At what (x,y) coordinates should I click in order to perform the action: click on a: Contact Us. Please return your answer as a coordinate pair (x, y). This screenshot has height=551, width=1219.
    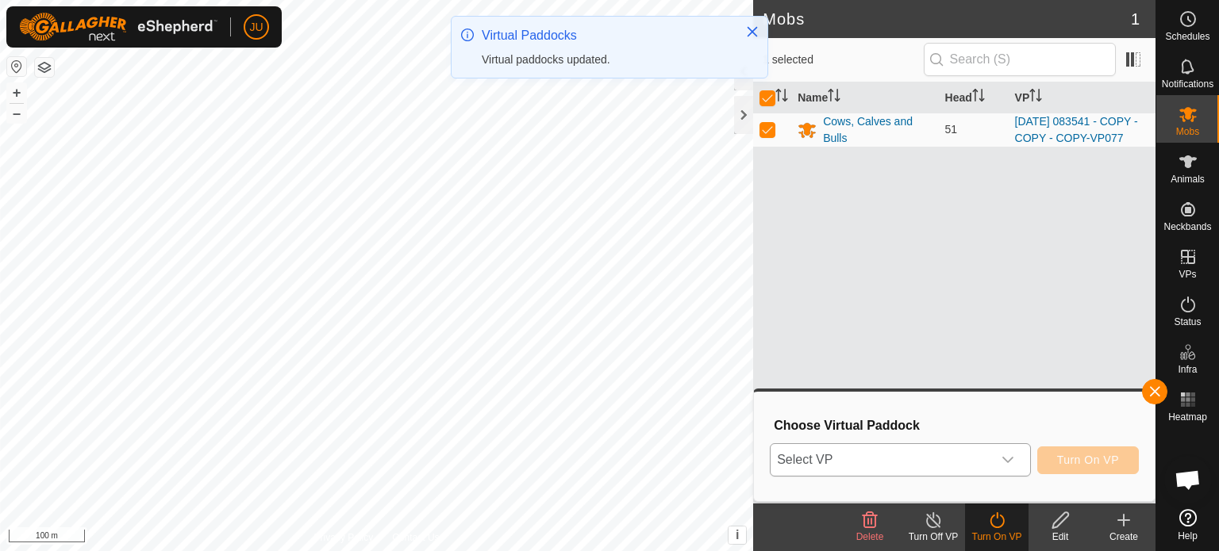
    Looking at the image, I should click on (415, 538).